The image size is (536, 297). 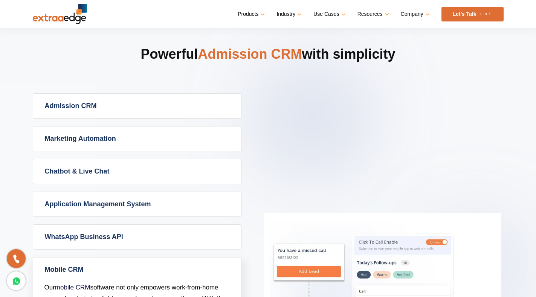 What do you see at coordinates (137, 139) in the screenshot?
I see `a: Marketing Automation` at bounding box center [137, 139].